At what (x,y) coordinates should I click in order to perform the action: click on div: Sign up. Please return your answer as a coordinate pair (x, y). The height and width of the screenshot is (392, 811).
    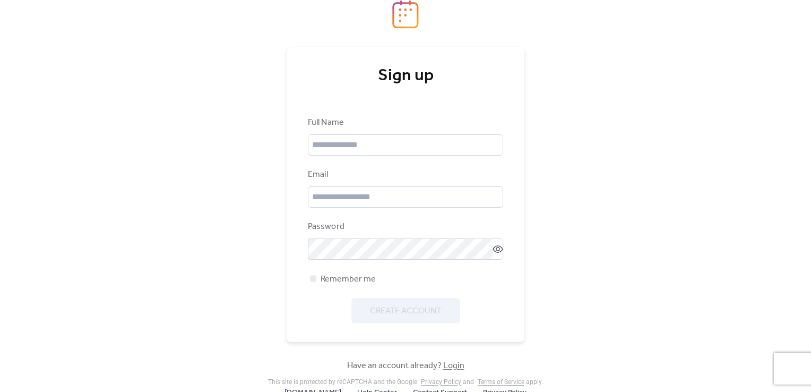
    Looking at the image, I should click on (405, 76).